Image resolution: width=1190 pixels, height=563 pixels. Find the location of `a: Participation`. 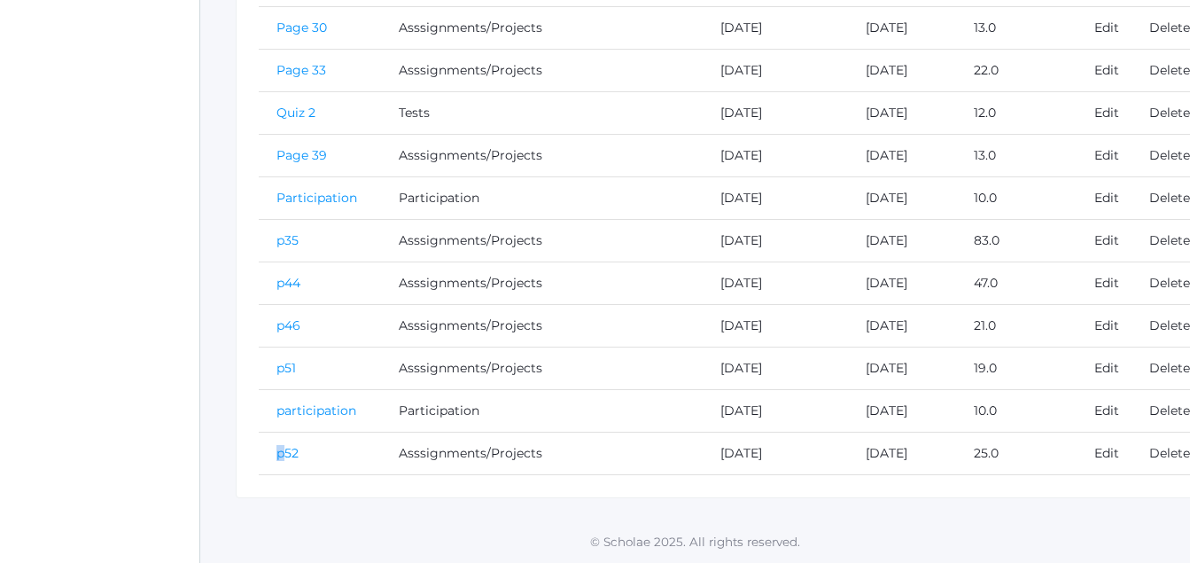

a: Participation is located at coordinates (316, 198).